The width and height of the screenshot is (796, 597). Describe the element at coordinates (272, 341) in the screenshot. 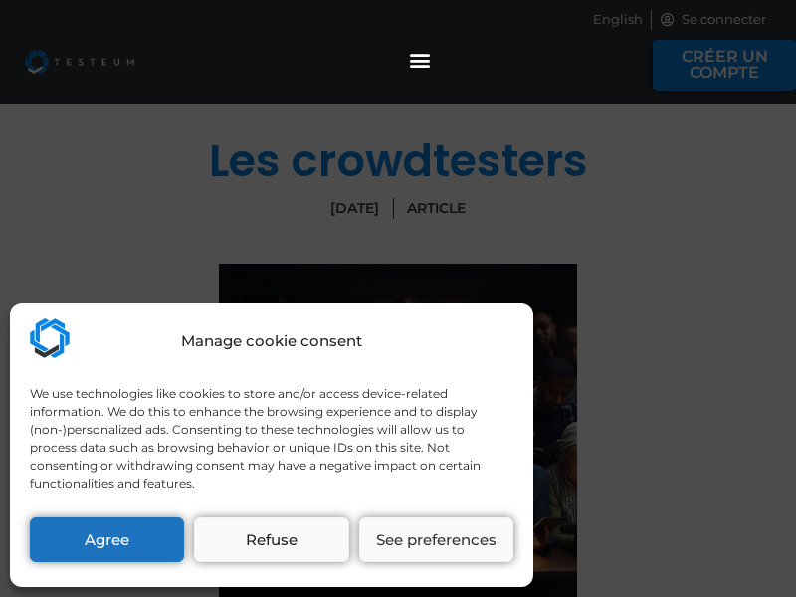

I see `div: Manage cookie consent` at that location.